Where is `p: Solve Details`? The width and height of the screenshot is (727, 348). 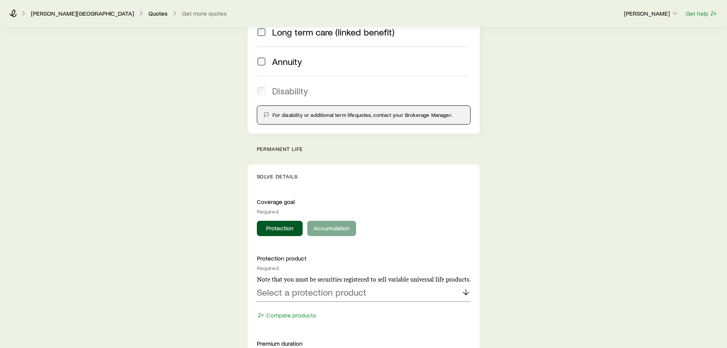 p: Solve Details is located at coordinates (364, 176).